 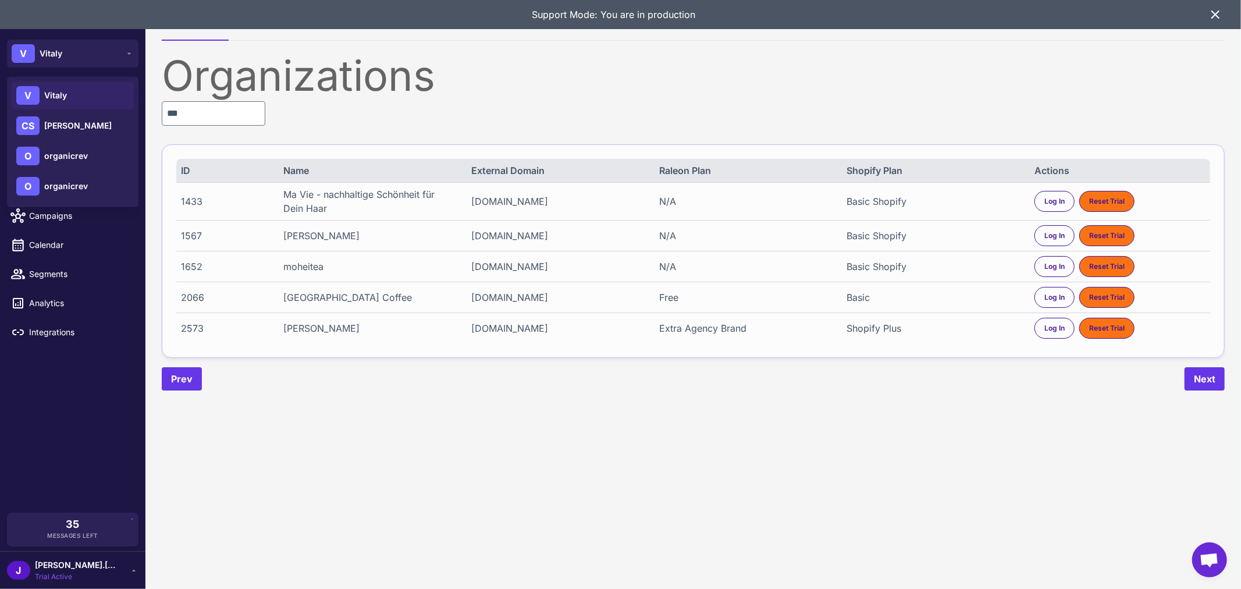 What do you see at coordinates (73, 129) in the screenshot?
I see `a: Chats` at bounding box center [73, 129].